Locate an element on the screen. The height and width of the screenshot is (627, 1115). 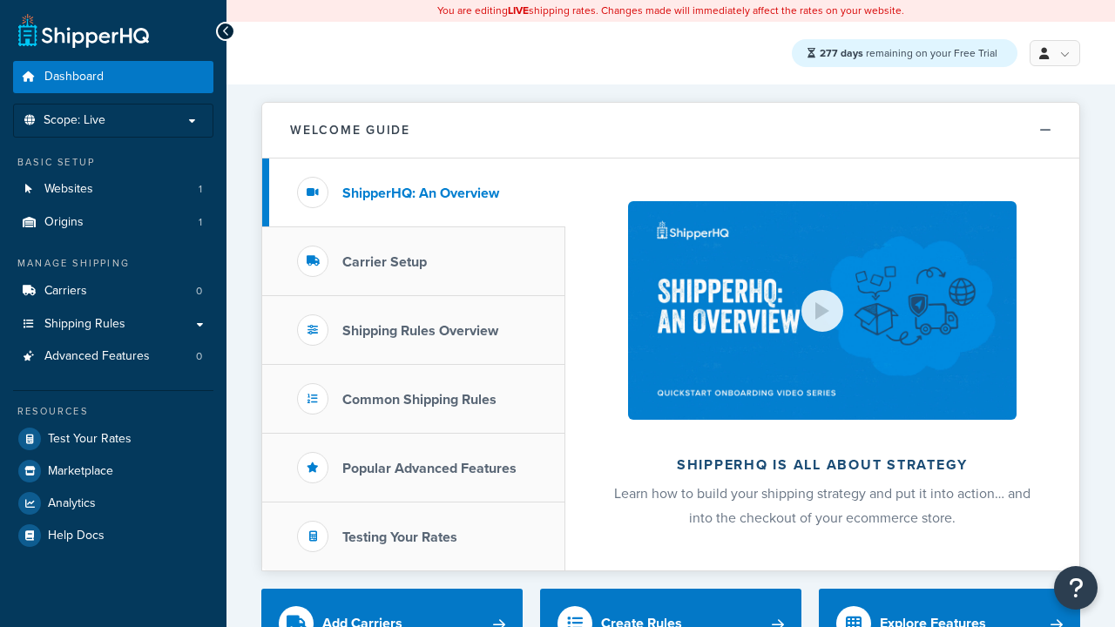
span: Websites is located at coordinates (69, 189).